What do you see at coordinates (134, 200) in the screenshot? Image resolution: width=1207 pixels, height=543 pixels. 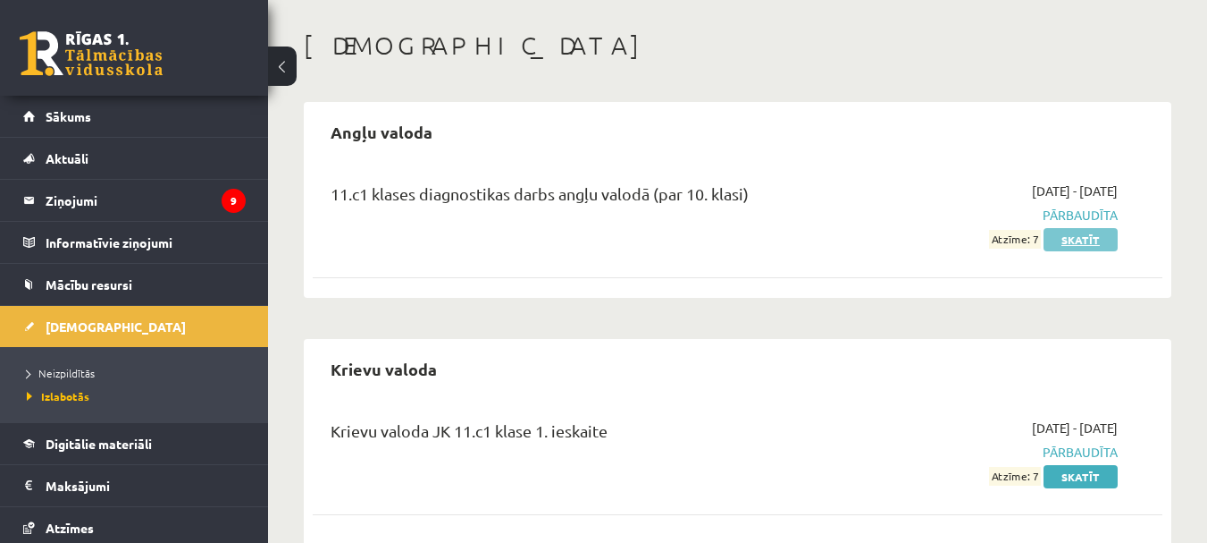 I see `a: Ziņojumi9` at bounding box center [134, 200].